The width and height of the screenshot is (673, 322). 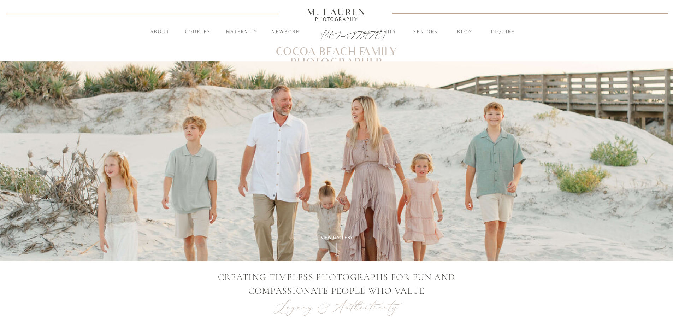 What do you see at coordinates (242, 32) in the screenshot?
I see `a: Maternity` at bounding box center [242, 32].